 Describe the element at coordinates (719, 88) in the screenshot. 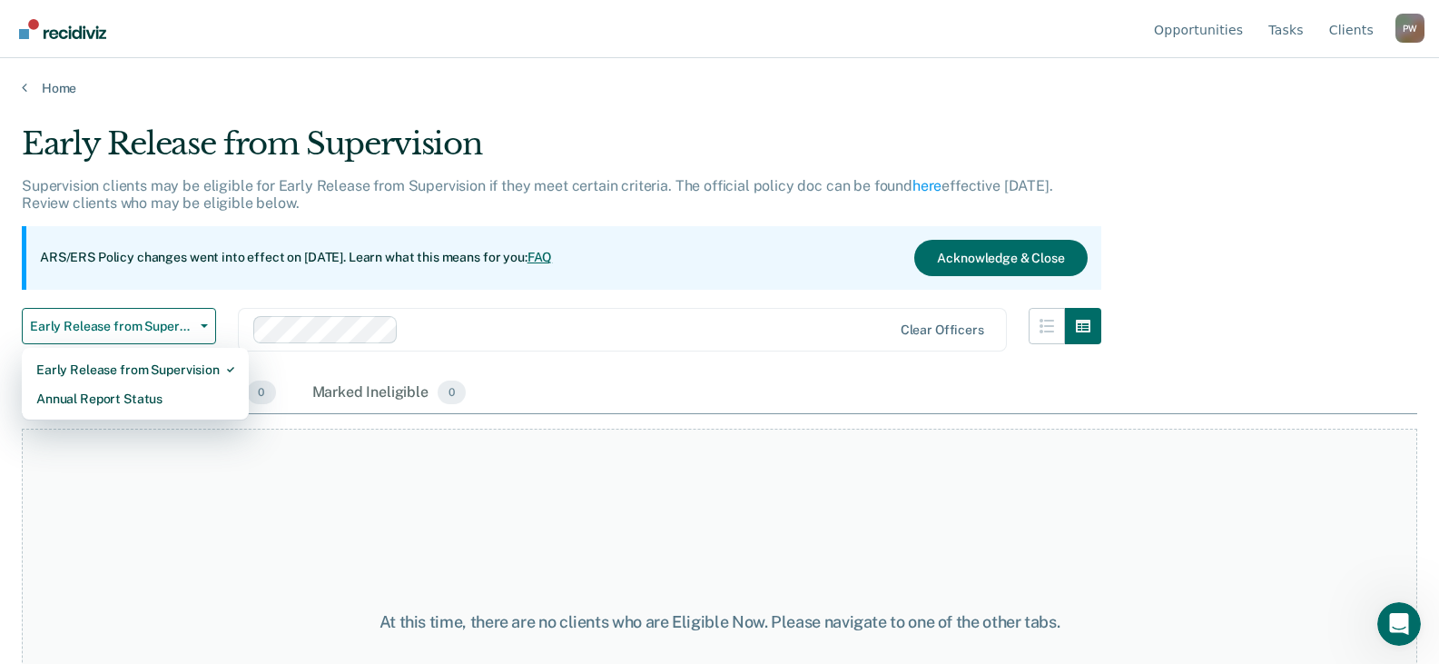

I see `a: Home` at that location.